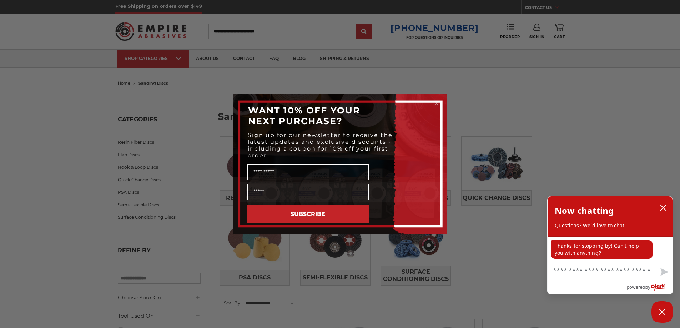  What do you see at coordinates (304, 116) in the screenshot?
I see `span: WANT 10% OFF YOUR NEXT PURCHASE?` at bounding box center [304, 116].